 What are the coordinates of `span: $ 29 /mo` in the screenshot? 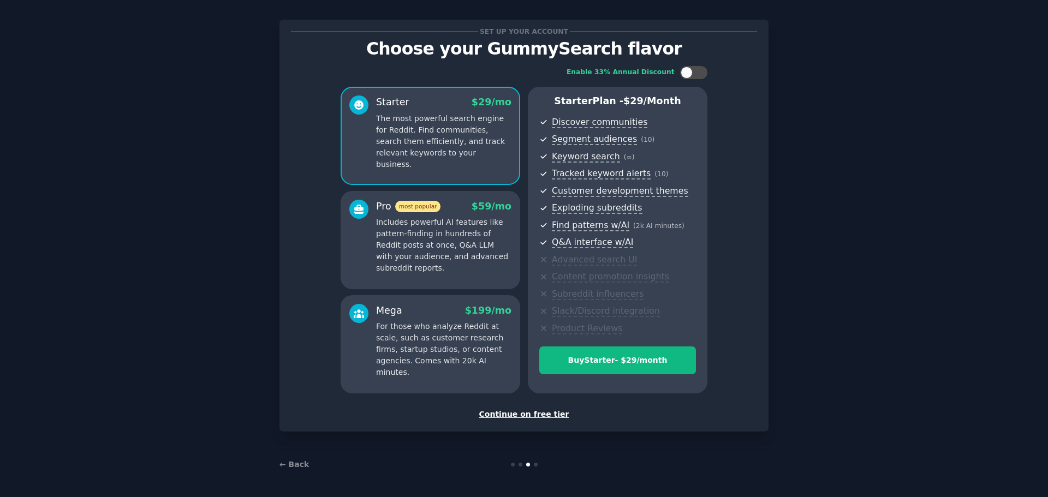 It's located at (491, 102).